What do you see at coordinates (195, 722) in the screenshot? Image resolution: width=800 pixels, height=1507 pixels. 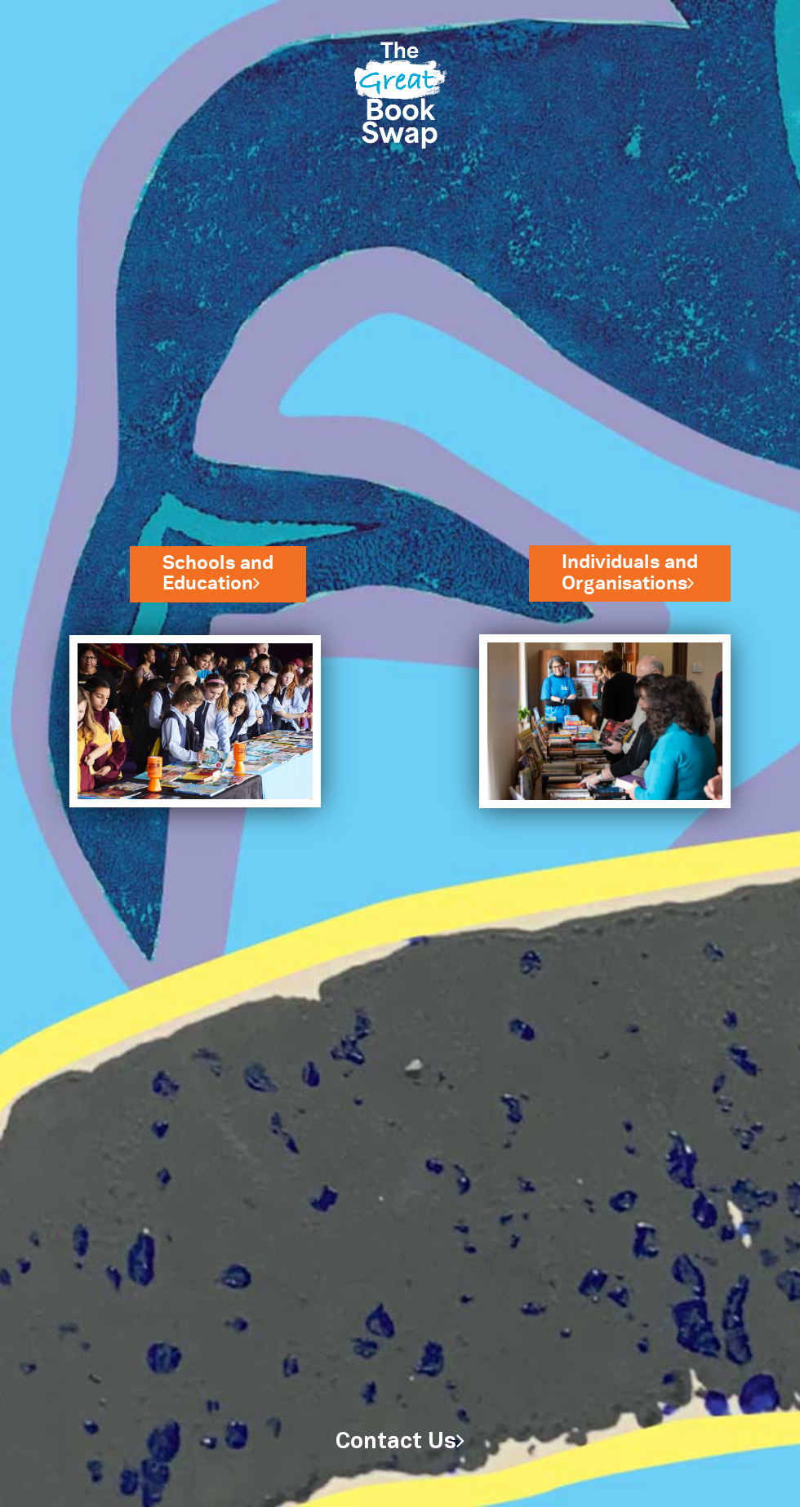 I see `img: Schools and Education` at bounding box center [195, 722].